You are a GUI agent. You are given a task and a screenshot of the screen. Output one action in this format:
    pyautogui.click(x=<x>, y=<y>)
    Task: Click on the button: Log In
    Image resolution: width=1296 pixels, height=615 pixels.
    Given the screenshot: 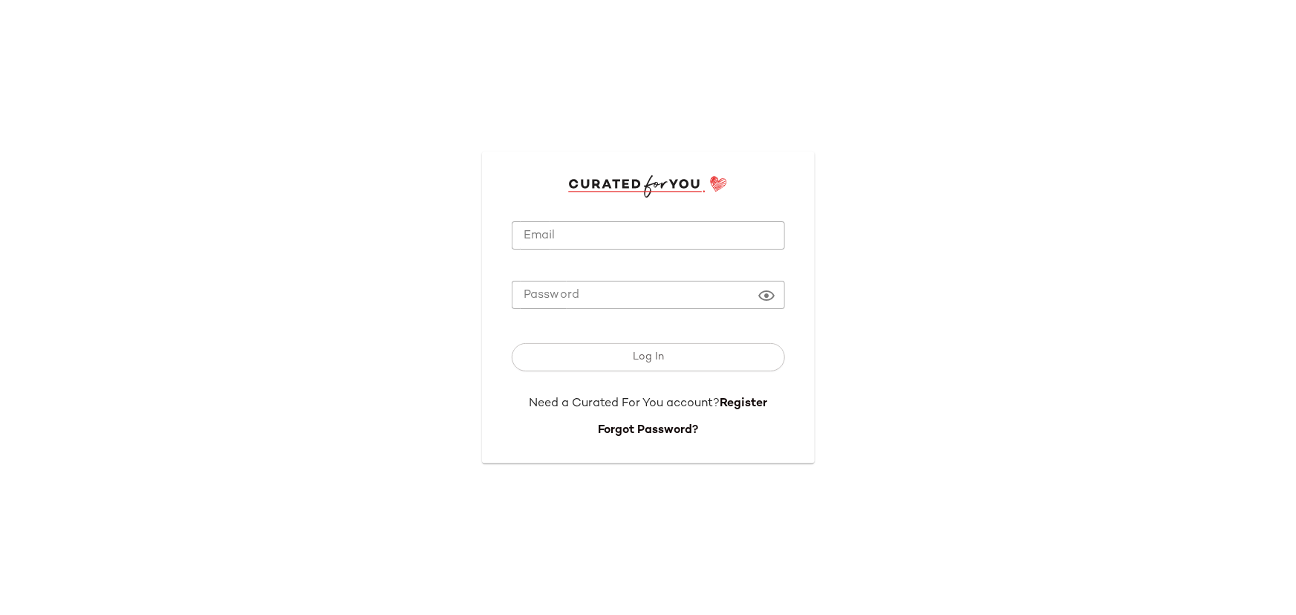 What is the action you would take?
    pyautogui.click(x=648, y=357)
    